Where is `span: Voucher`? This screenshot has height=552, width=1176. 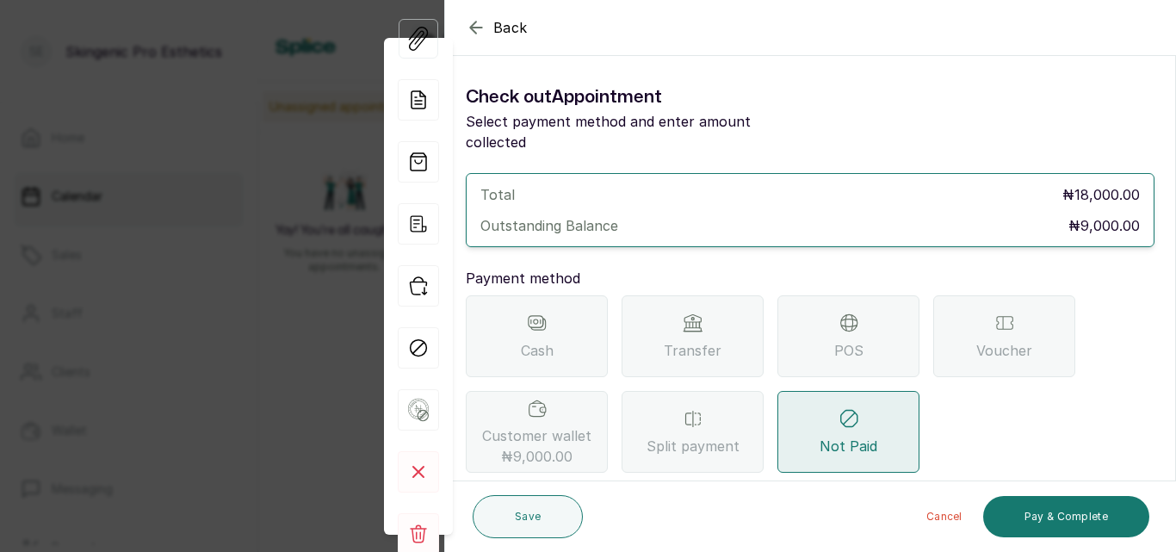
span: Voucher is located at coordinates (1004, 350).